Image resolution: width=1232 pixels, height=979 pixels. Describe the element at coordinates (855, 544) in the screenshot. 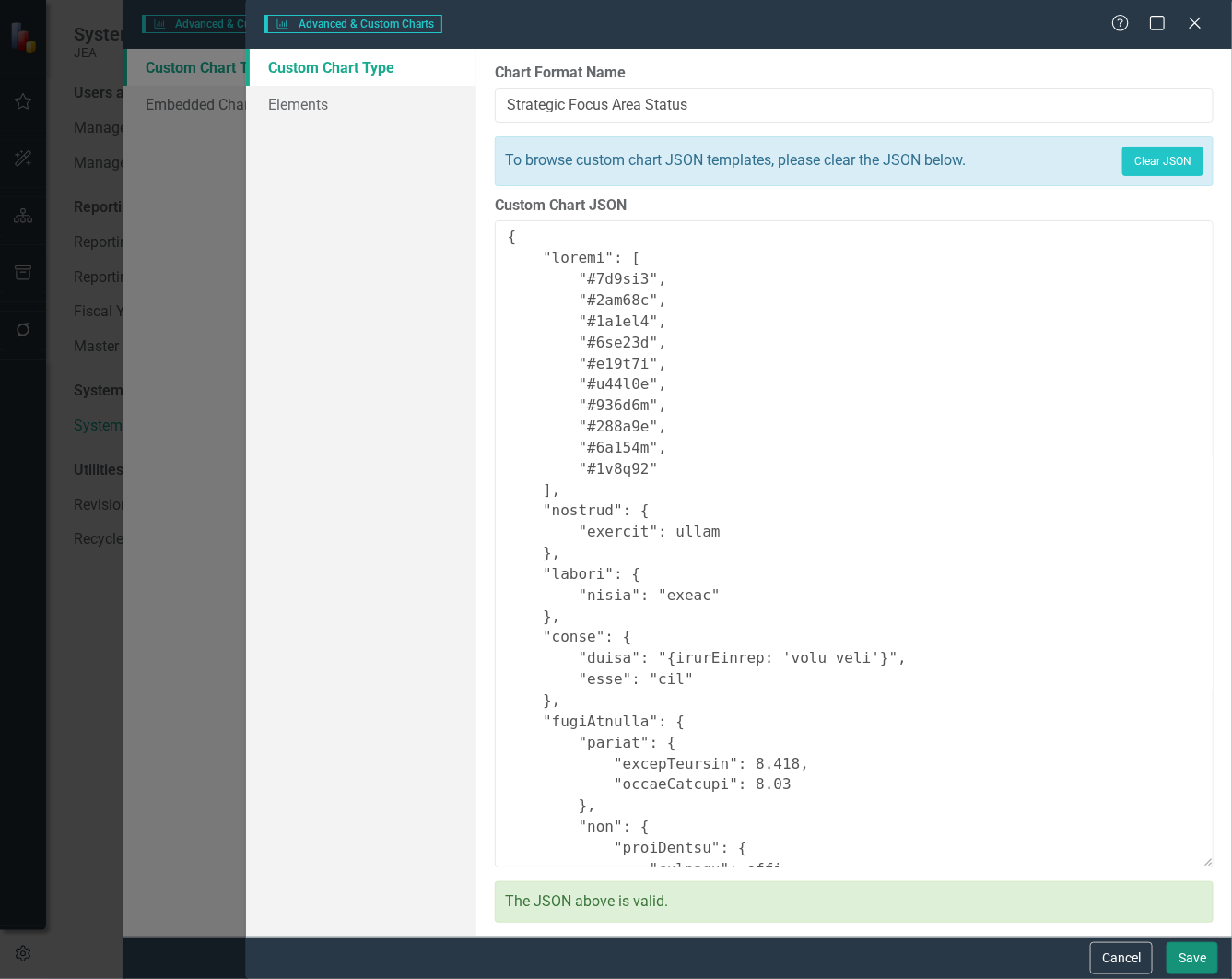

I see `textarea: { "loremi": [ "#7d9si3", "#2am68c", "#1a1el4", "#6se23d", "#e19t7i", "#u44l0e", "#936d6m", "#288a...` at that location.